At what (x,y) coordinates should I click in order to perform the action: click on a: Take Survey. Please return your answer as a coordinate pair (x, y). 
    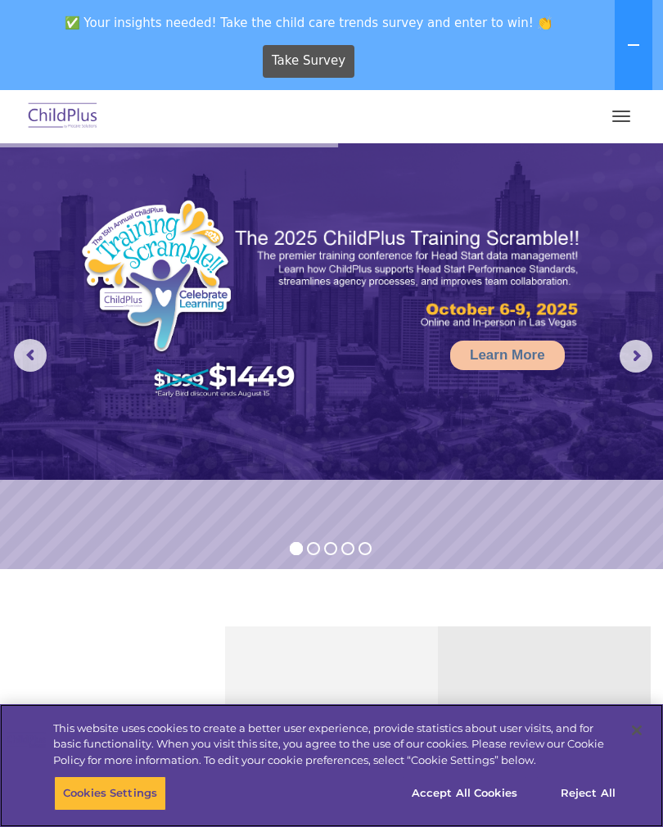
    Looking at the image, I should click on (309, 61).